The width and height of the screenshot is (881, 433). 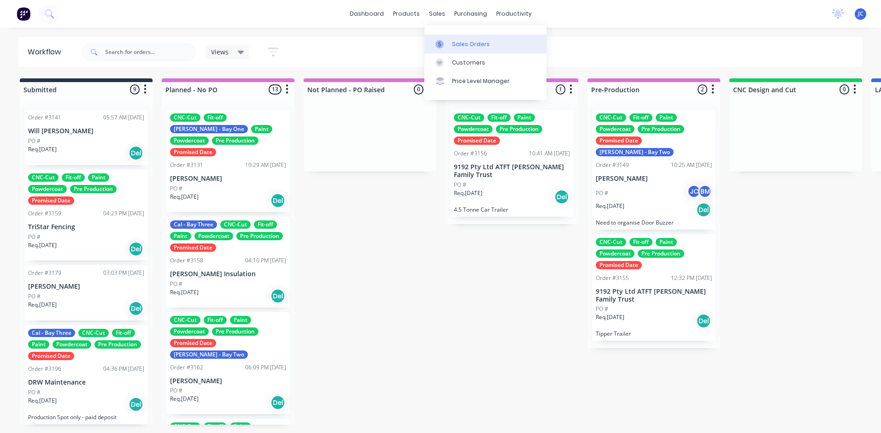 What do you see at coordinates (471, 44) in the screenshot?
I see `div: Sales Orders` at bounding box center [471, 44].